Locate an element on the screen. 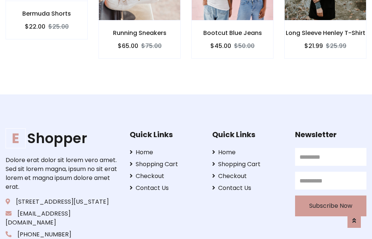 The width and height of the screenshot is (372, 239). h6: Long Sleeve Henley T-Shirt is located at coordinates (325, 33).